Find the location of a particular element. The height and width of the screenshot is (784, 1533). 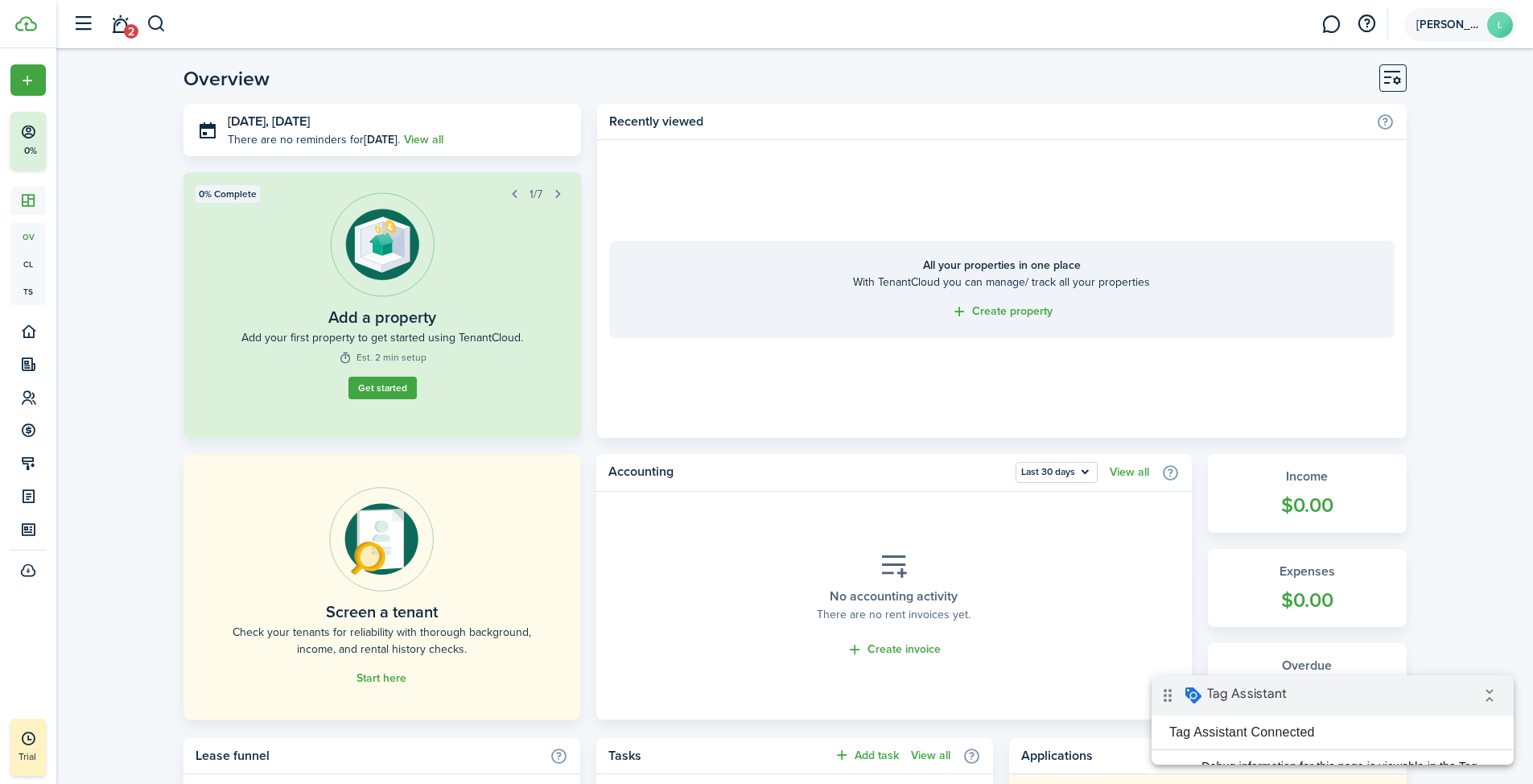

home-widget-title: Recently viewed is located at coordinates (989, 122).